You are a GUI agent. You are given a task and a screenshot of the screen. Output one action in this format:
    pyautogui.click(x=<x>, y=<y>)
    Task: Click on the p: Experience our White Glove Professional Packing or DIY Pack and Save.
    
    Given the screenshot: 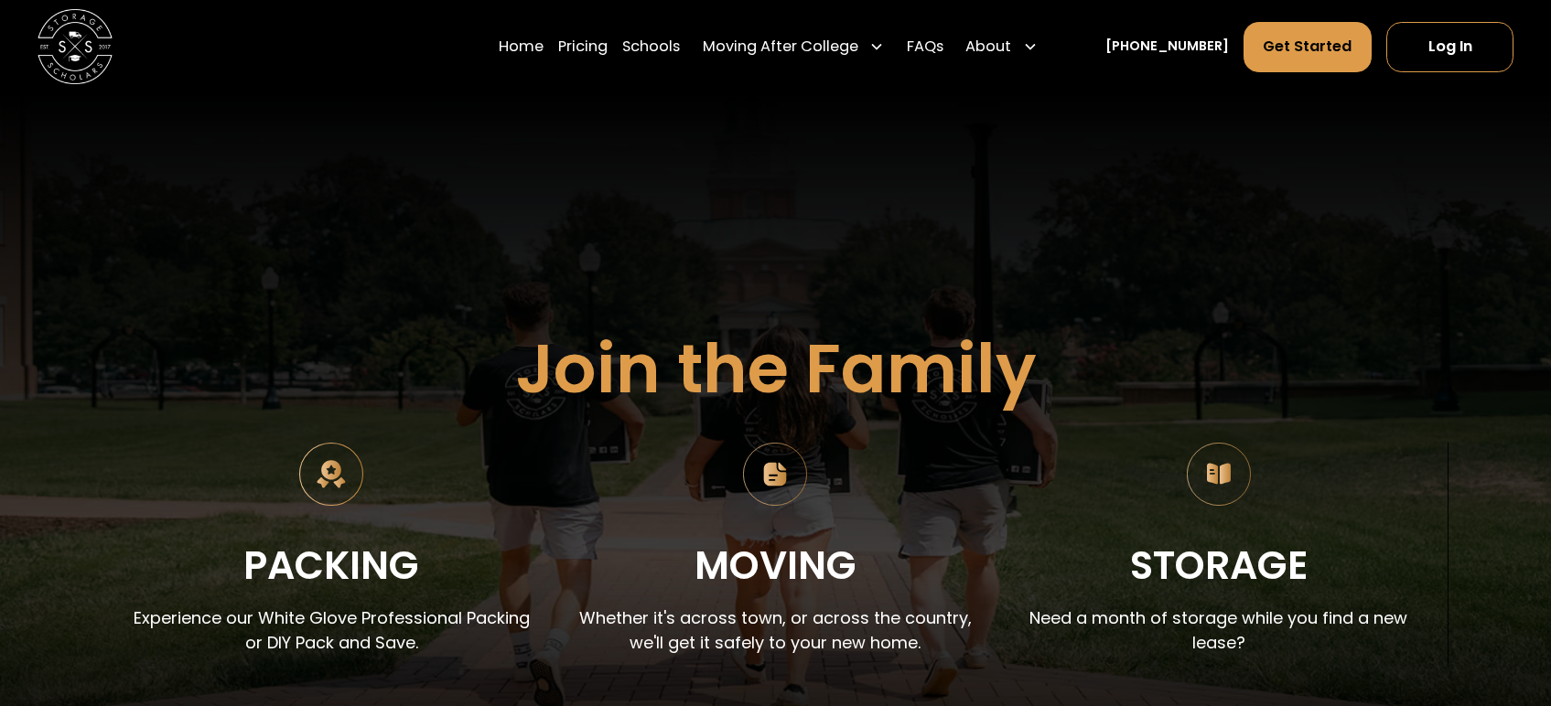 What is the action you would take?
    pyautogui.click(x=331, y=631)
    